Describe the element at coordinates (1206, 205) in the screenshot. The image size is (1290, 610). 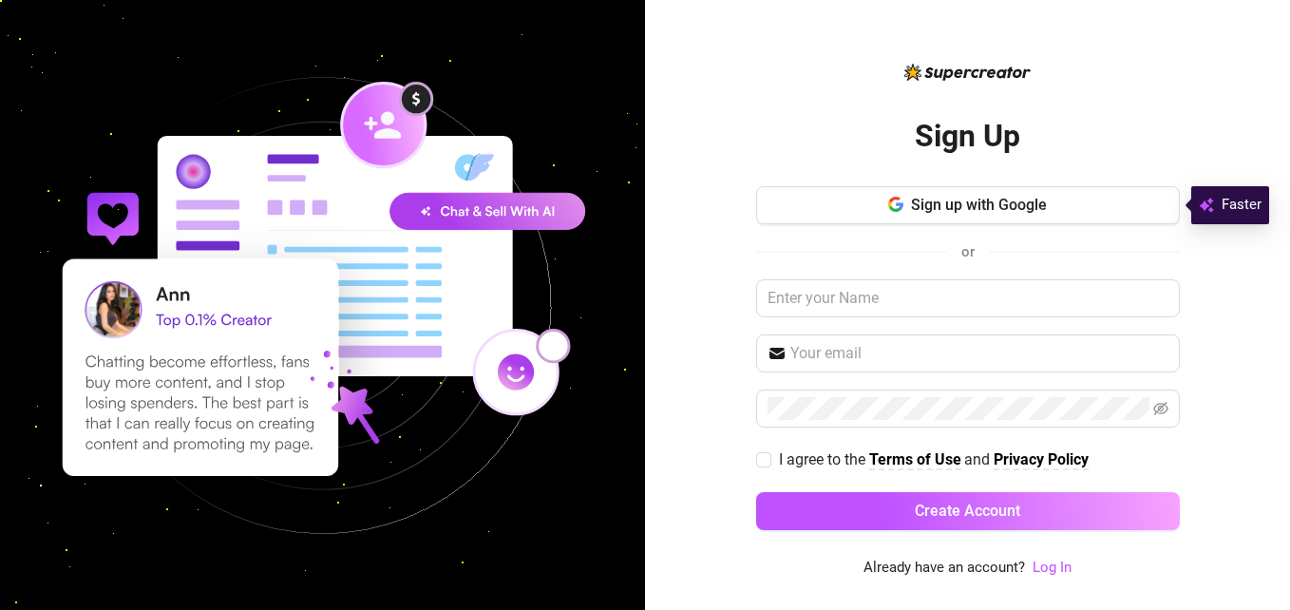
I see `img: svg%3e` at that location.